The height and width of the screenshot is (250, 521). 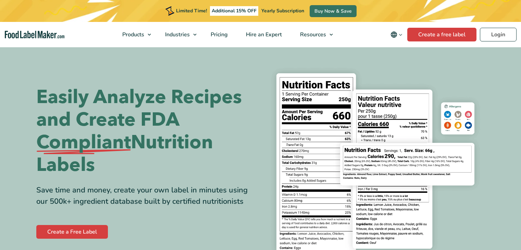 What do you see at coordinates (218, 35) in the screenshot?
I see `a: Pricing` at bounding box center [218, 35].